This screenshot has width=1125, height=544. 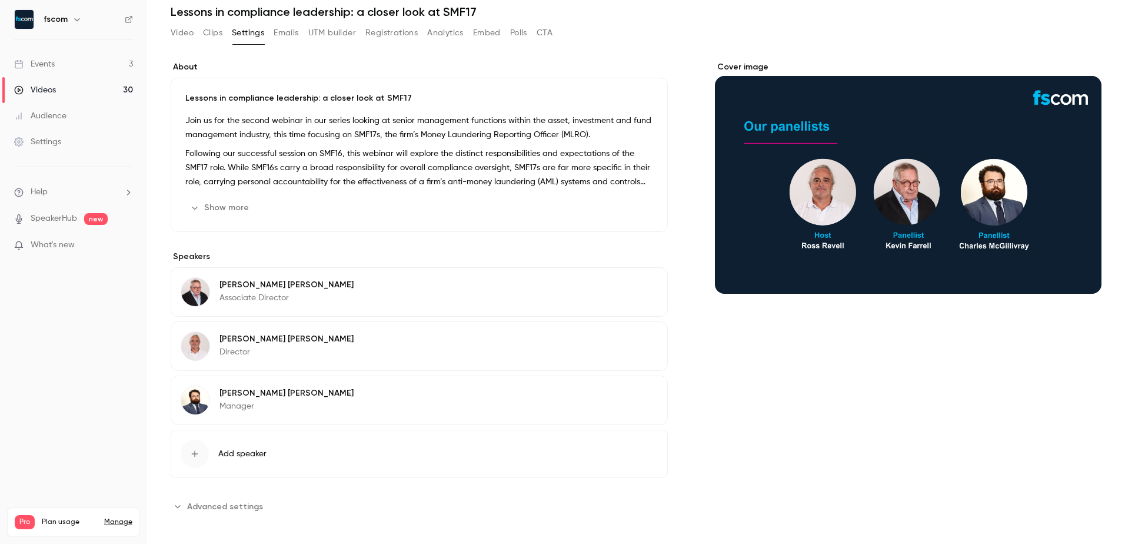 I want to click on span: Help, so click(x=39, y=192).